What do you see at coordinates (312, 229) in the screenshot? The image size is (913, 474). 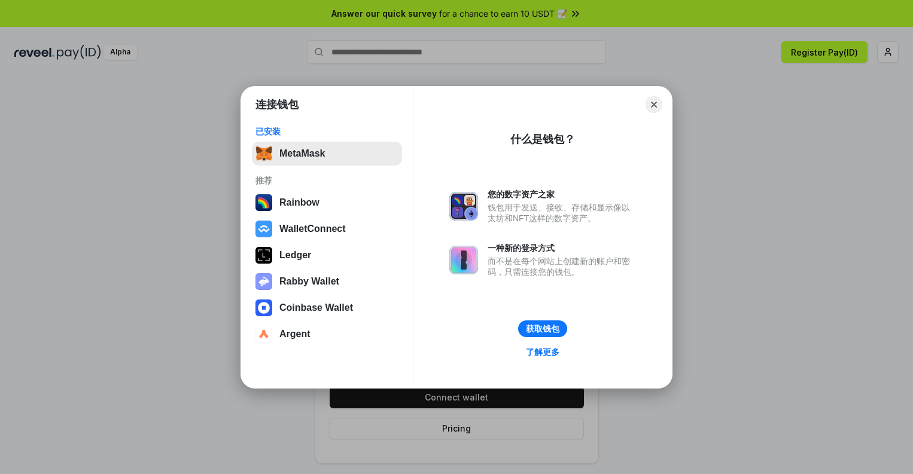 I see `div: WalletConnect` at bounding box center [312, 229].